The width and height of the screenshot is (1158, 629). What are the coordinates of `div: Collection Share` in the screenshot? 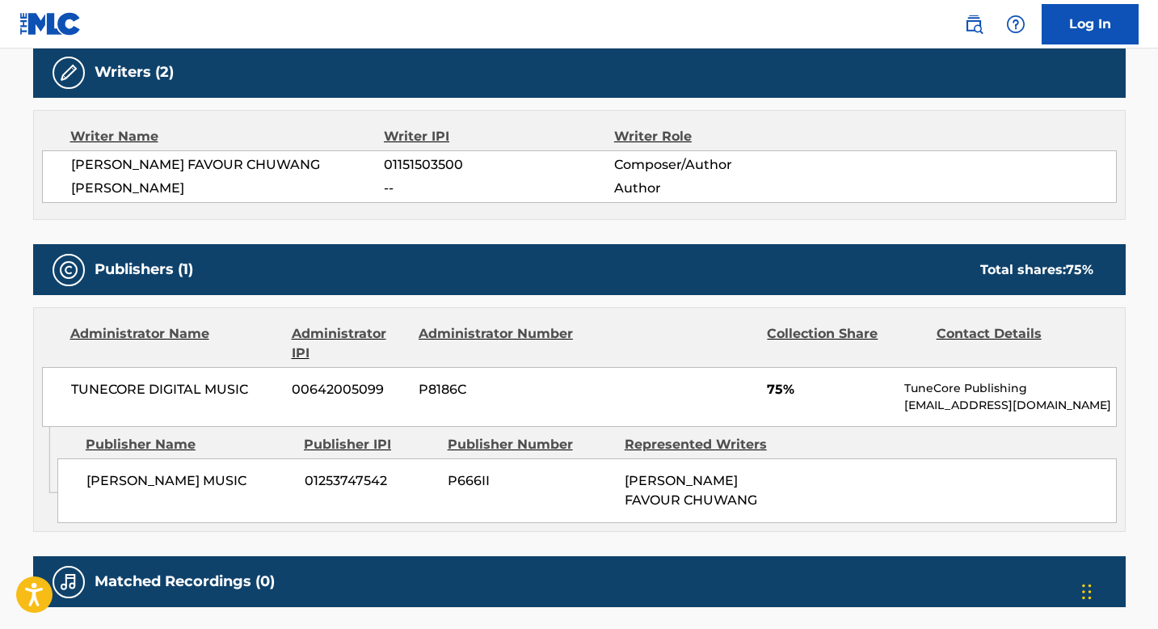 It's located at (845, 343).